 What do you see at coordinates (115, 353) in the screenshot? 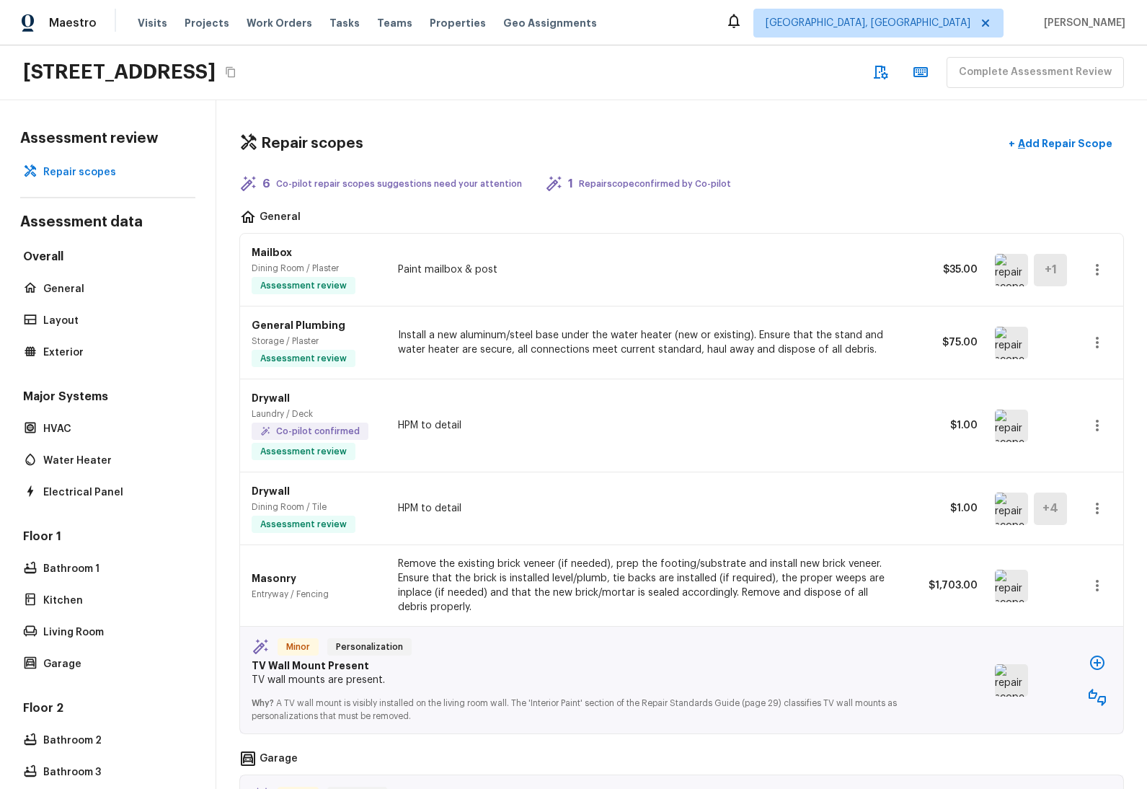
I see `p: Exterior` at bounding box center [115, 353].